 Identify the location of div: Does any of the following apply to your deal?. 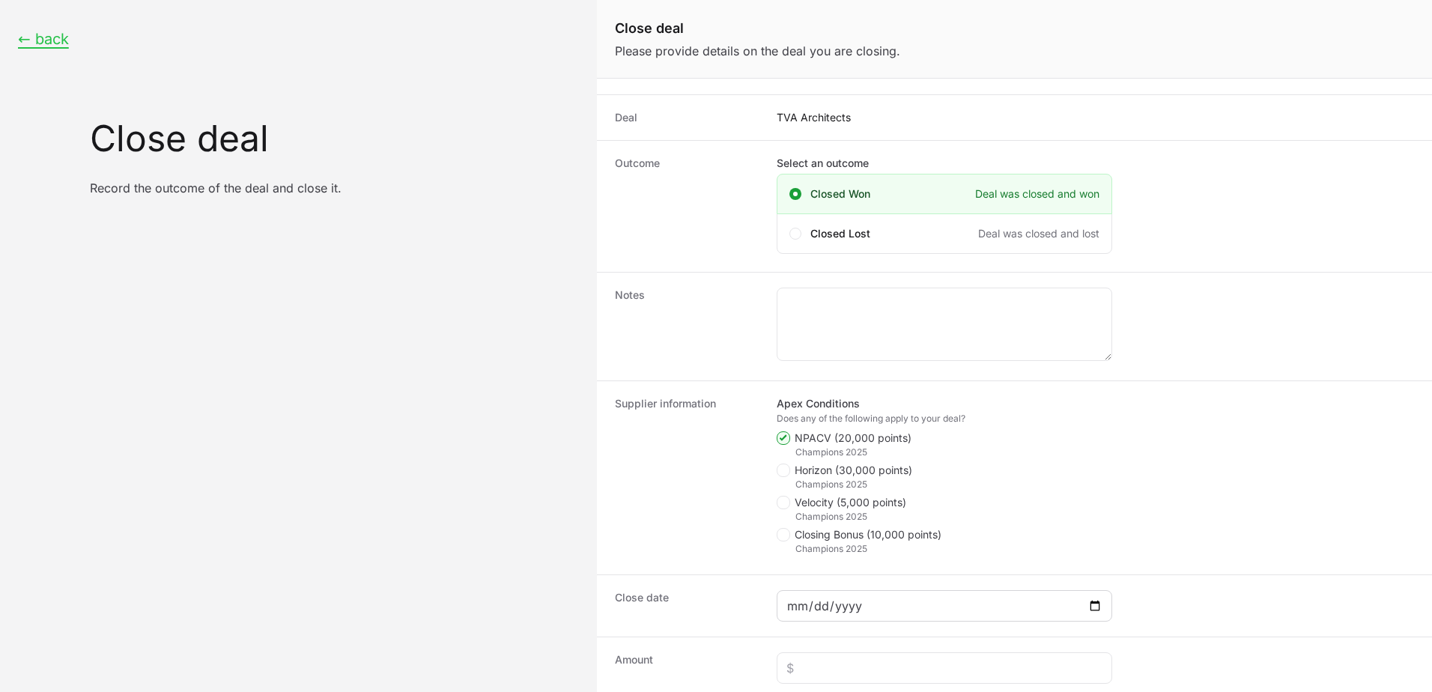
(944, 419).